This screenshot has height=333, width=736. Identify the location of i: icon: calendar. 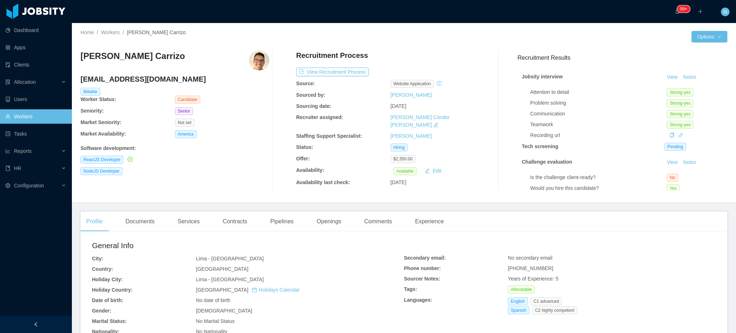
(254, 290).